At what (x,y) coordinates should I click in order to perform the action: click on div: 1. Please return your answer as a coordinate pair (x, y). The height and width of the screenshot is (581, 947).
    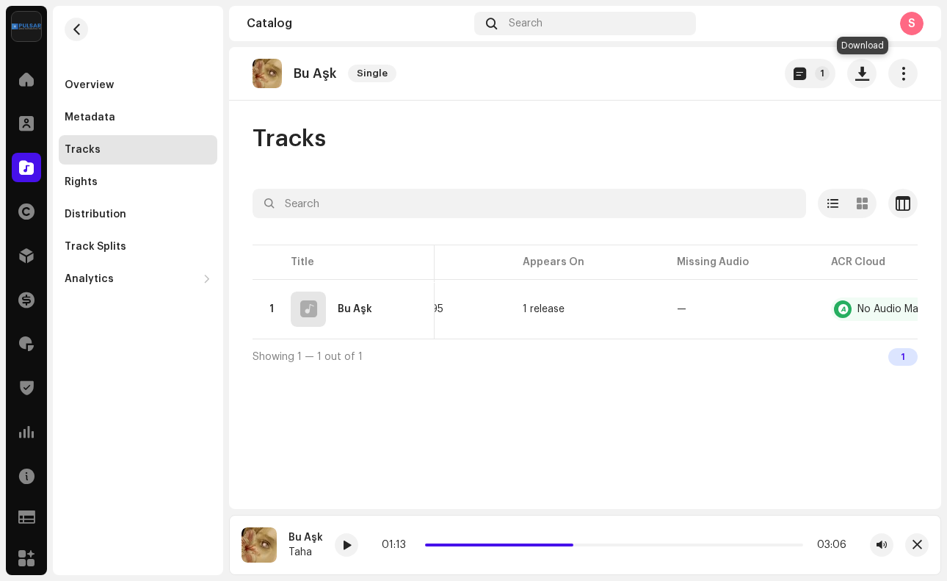
    Looking at the image, I should click on (903, 357).